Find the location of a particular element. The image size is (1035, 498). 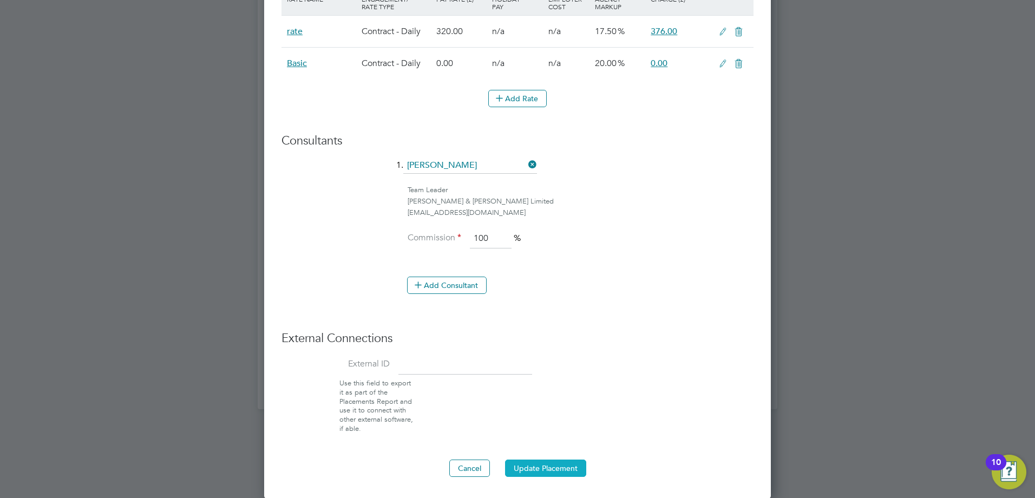

li: 1. is located at coordinates (518, 171).